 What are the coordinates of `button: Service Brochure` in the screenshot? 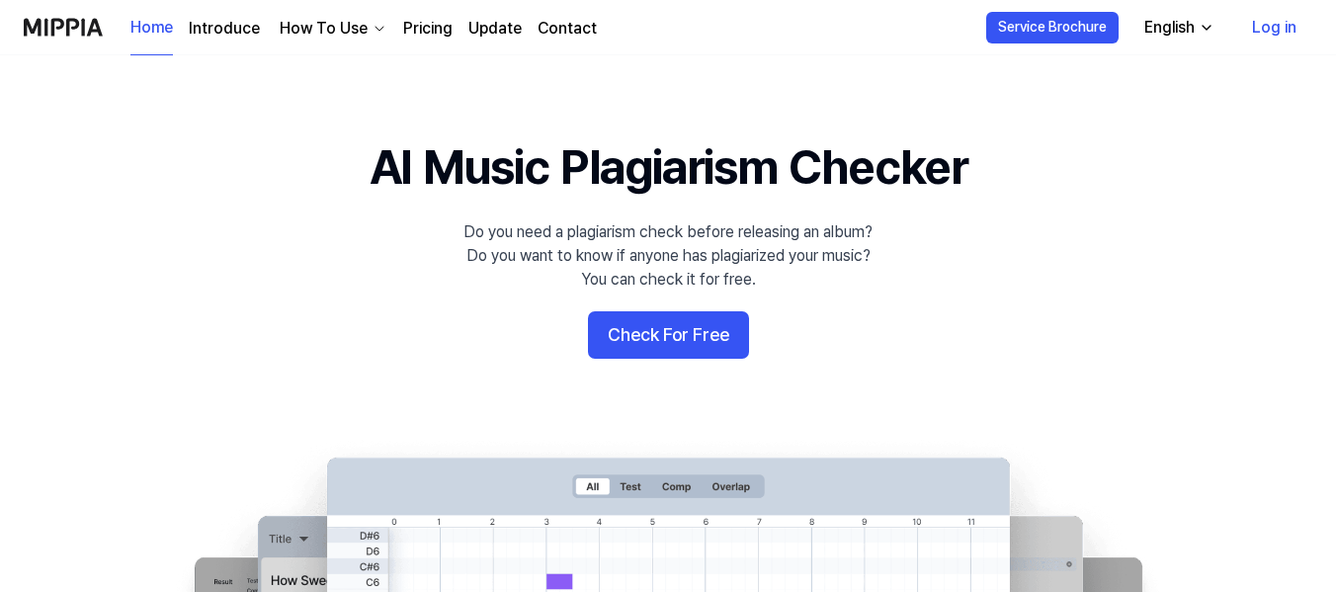 It's located at (1053, 28).